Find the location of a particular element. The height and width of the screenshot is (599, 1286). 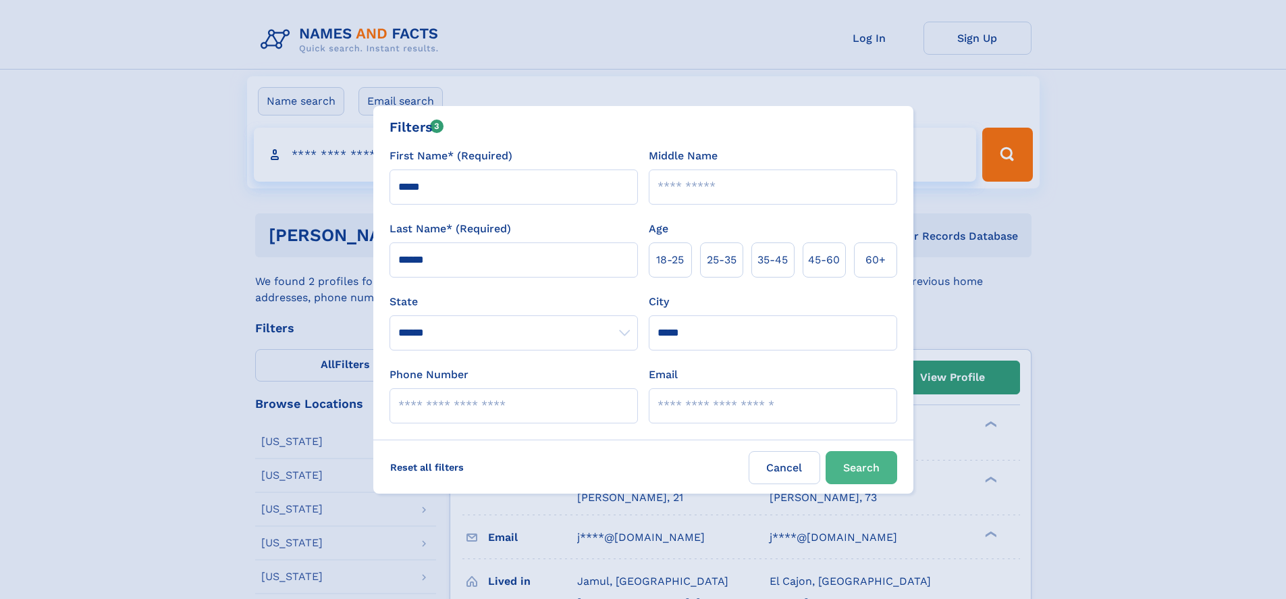

label: Middle Name is located at coordinates (683, 156).